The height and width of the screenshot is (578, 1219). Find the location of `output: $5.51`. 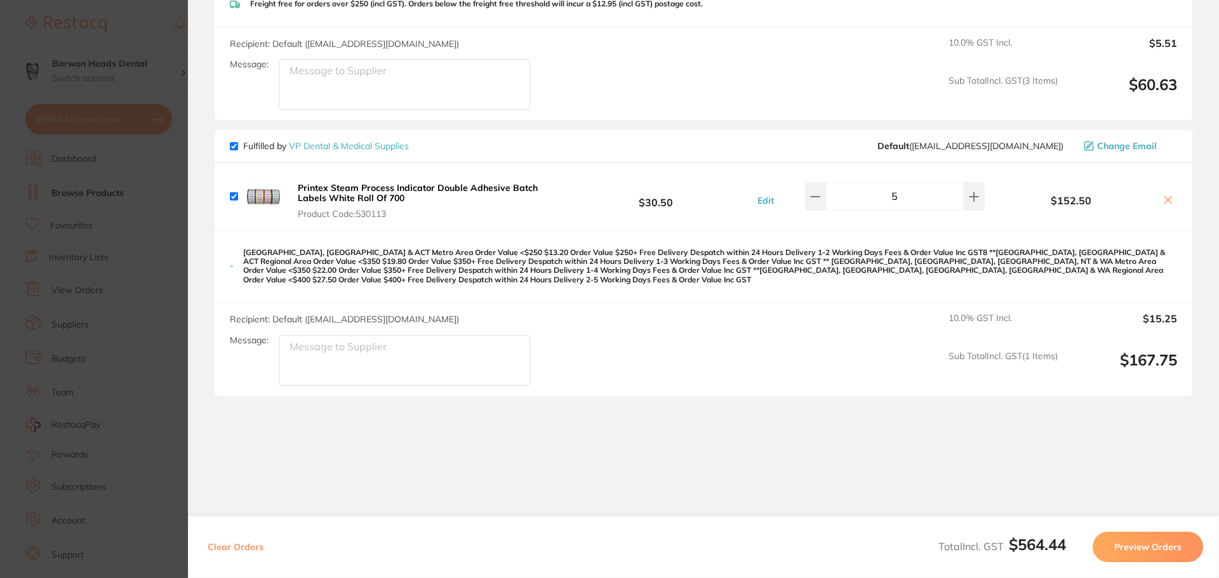

output: $5.51 is located at coordinates (1122, 51).